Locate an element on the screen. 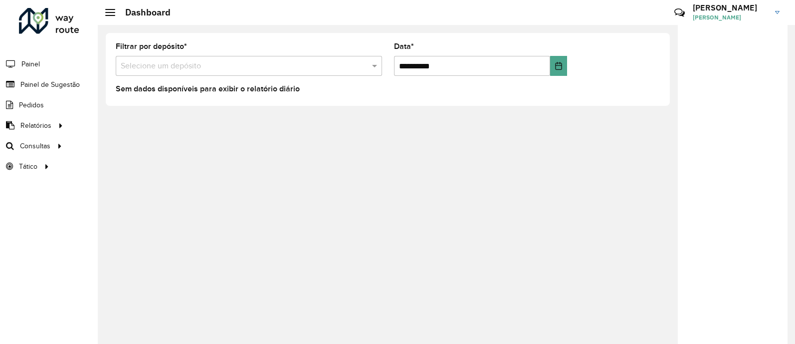  span: Pedidos is located at coordinates (31, 105).